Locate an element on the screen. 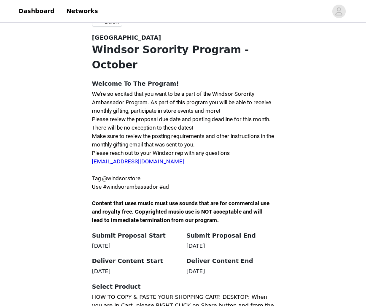  a: Networks is located at coordinates (82, 11).